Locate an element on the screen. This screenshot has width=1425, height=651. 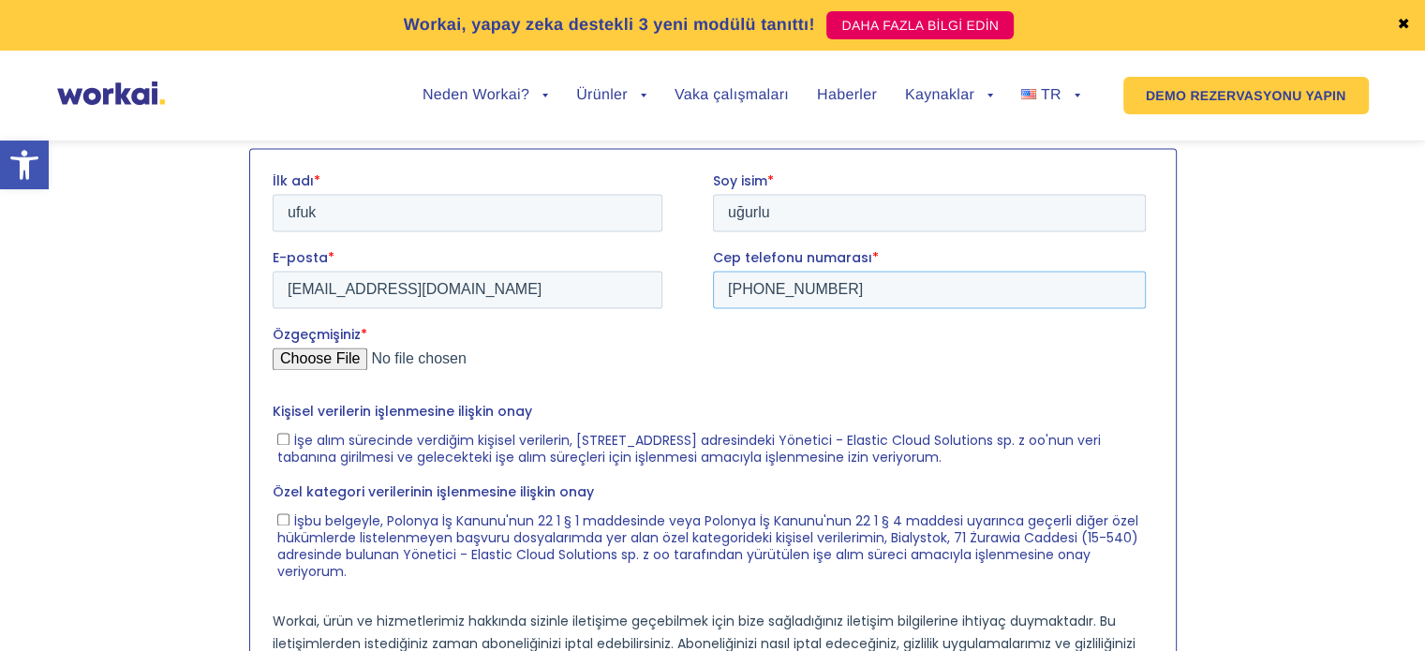
font: inceleyin . is located at coordinates (452, 495).